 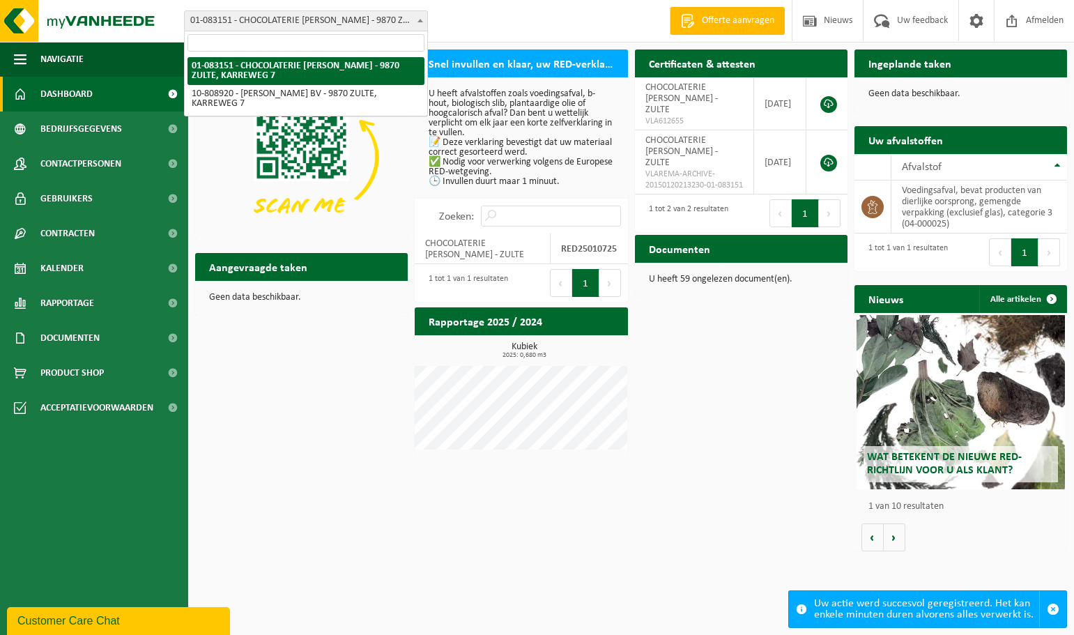 What do you see at coordinates (1023, 299) in the screenshot?
I see `a: Alle artikelen` at bounding box center [1023, 299].